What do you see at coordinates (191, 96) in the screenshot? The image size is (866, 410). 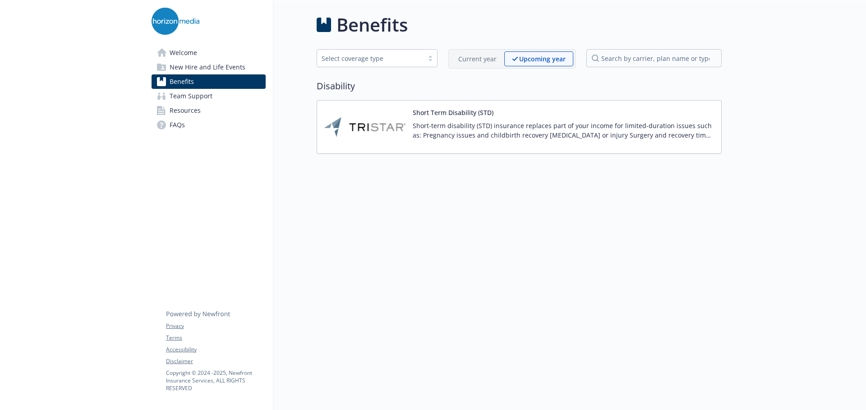 I see `span: Team Support` at bounding box center [191, 96].